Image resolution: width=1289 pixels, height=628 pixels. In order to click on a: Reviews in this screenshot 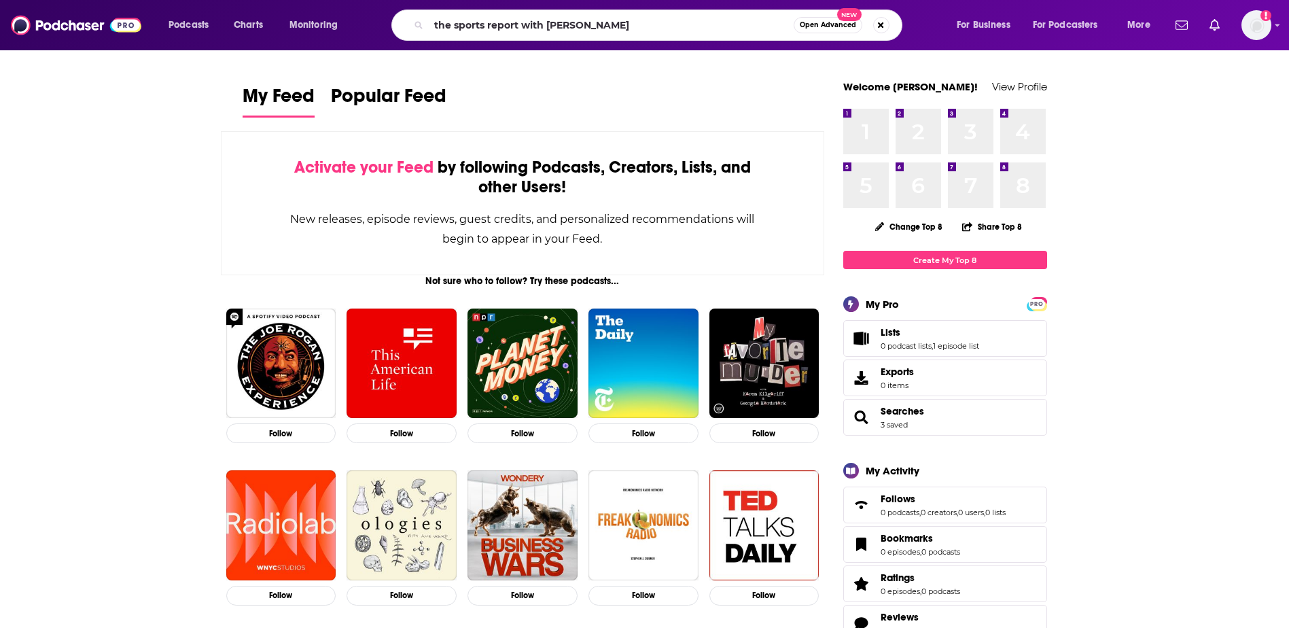, I will do `click(920, 617)`.